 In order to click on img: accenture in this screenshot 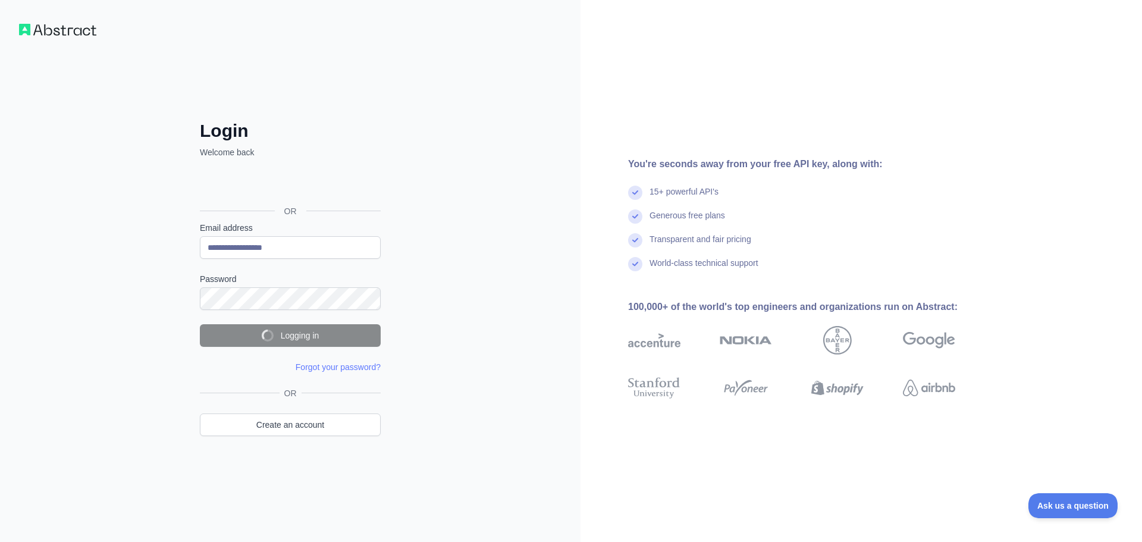, I will do `click(654, 340)`.